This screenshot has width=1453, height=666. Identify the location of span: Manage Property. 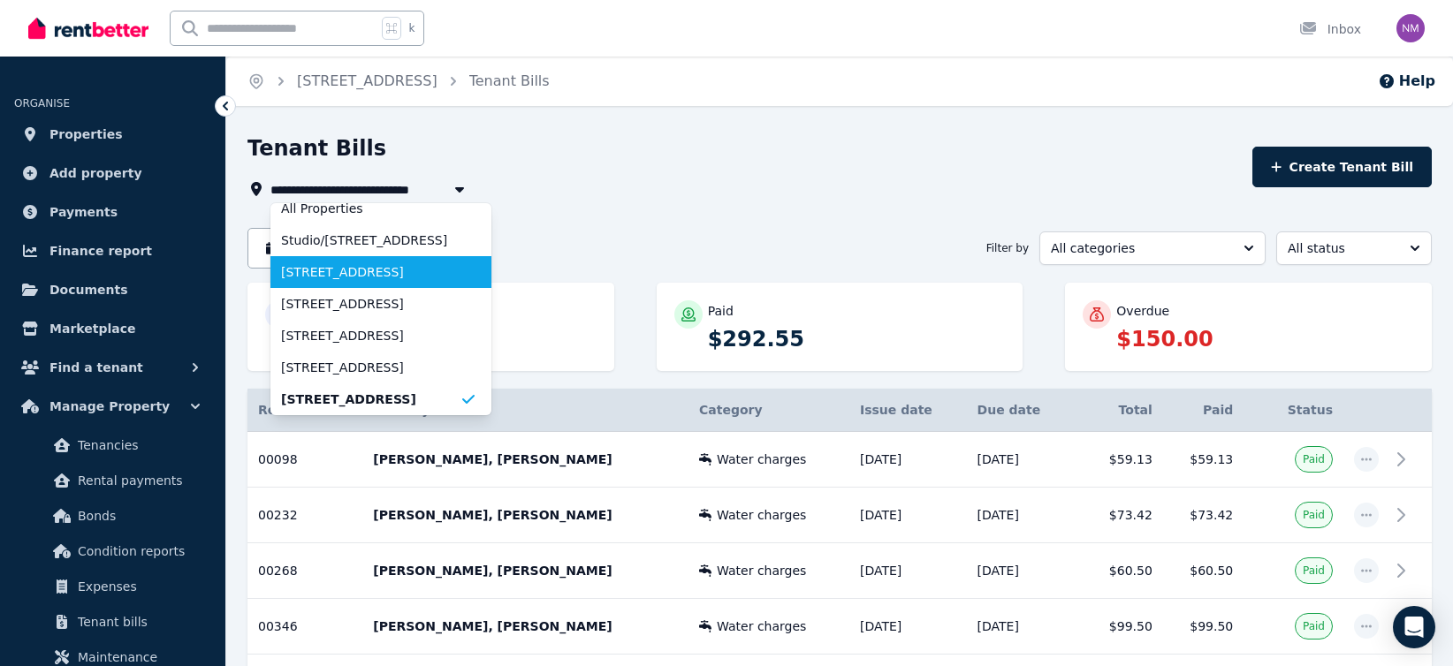
(110, 406).